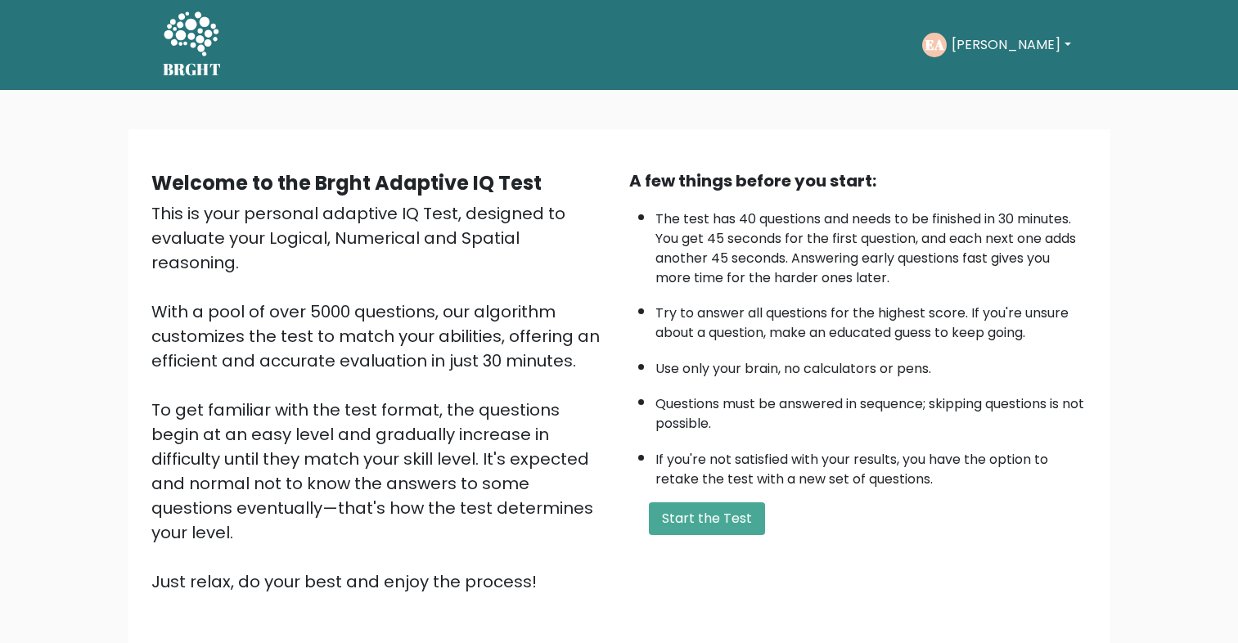 Image resolution: width=1238 pixels, height=643 pixels. Describe the element at coordinates (346, 182) in the screenshot. I see `b: Welcome to the Brght Adaptive IQ Test` at that location.